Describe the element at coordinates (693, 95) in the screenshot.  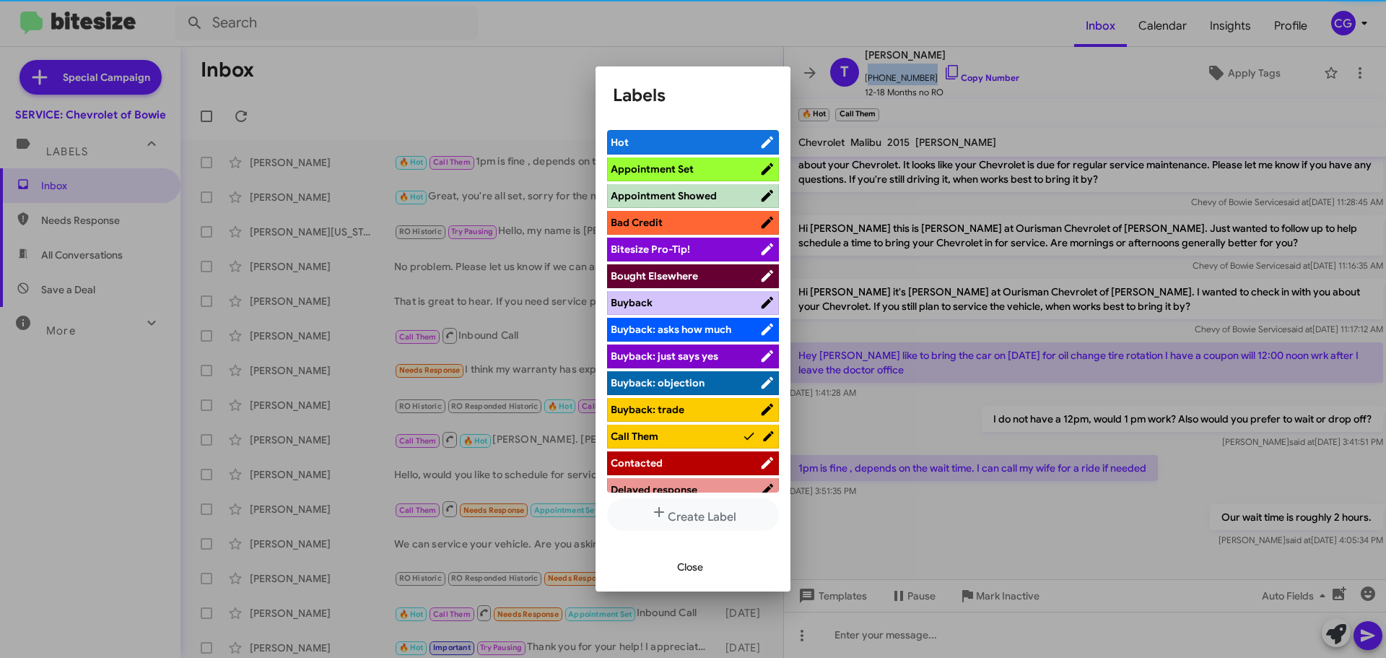
I see `h1: Labels` at that location.